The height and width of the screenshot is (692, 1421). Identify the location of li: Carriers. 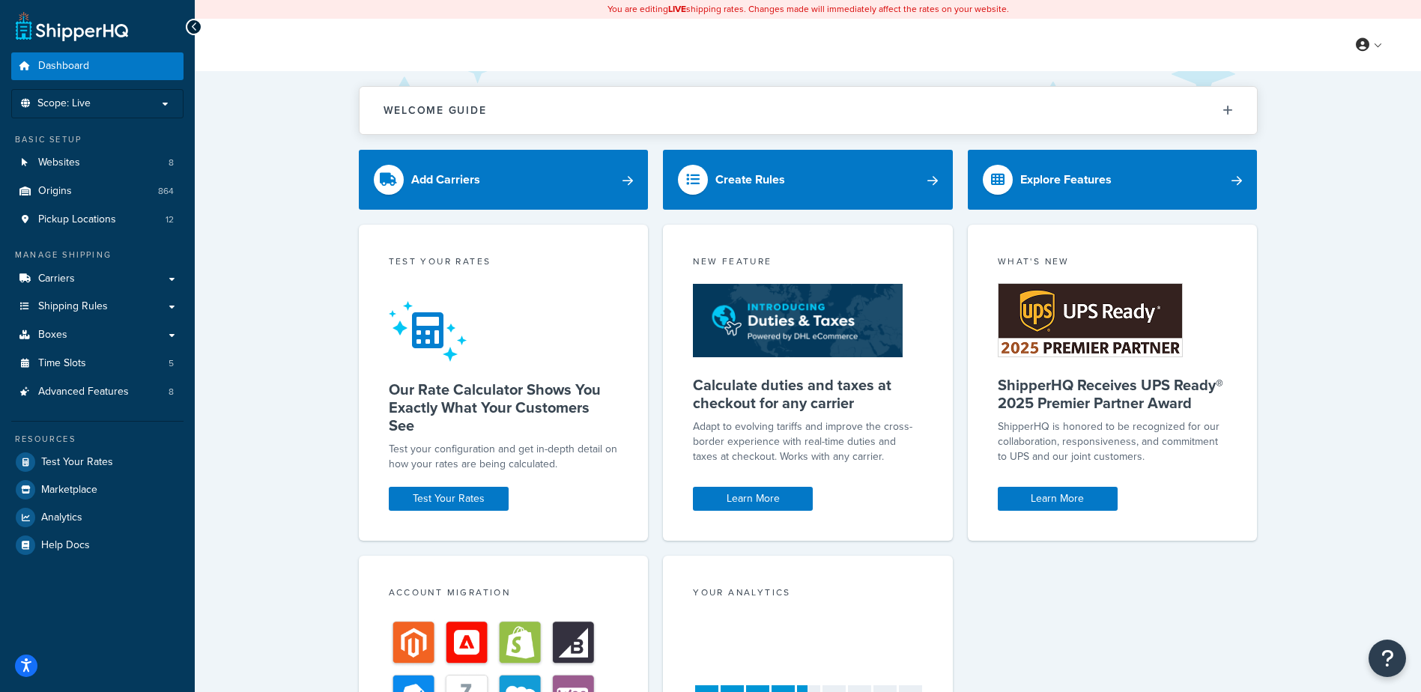
(97, 279).